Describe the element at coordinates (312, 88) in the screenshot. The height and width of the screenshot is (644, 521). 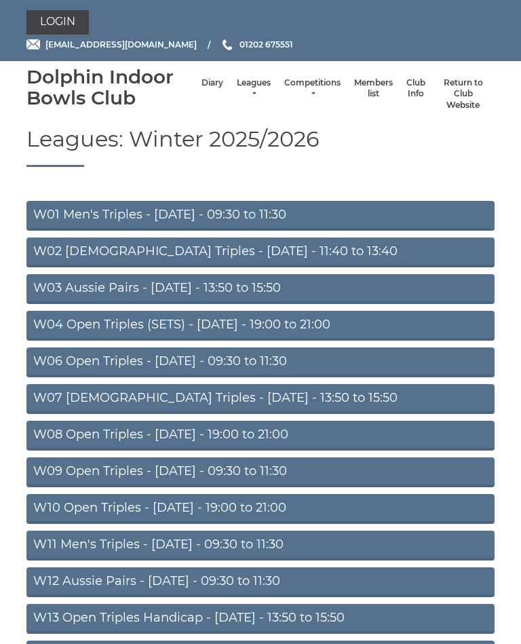
I see `a: Competitions` at that location.